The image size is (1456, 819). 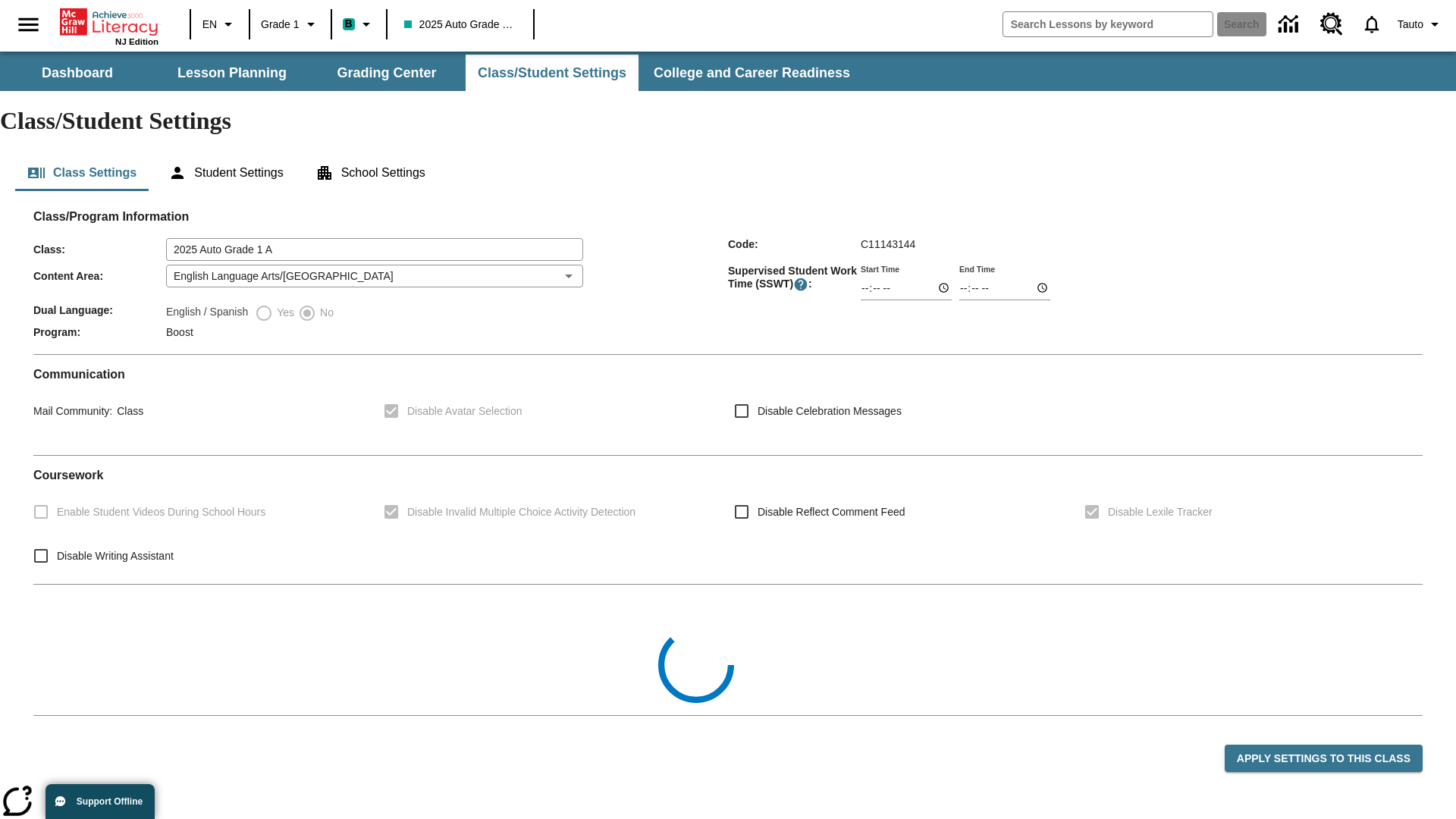 I want to click on button: School Settings, so click(x=370, y=173).